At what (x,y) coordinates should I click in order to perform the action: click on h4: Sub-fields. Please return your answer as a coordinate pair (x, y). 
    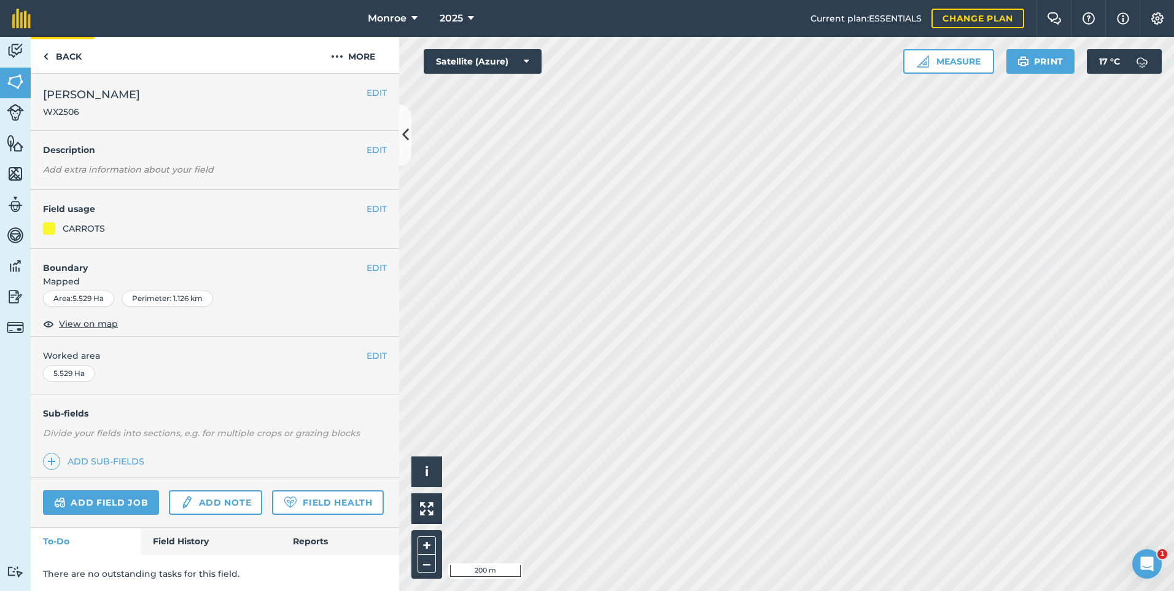
    Looking at the image, I should click on (215, 413).